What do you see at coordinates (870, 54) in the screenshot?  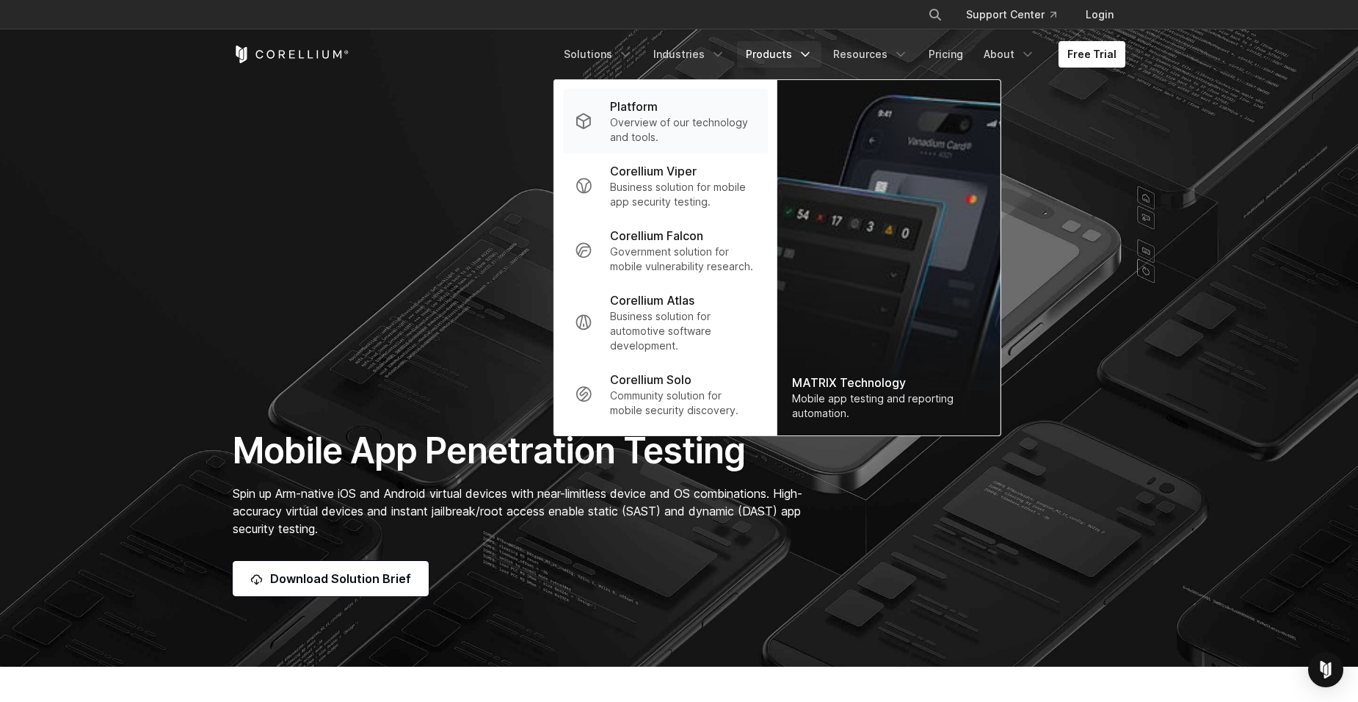 I see `a: Resources` at bounding box center [870, 54].